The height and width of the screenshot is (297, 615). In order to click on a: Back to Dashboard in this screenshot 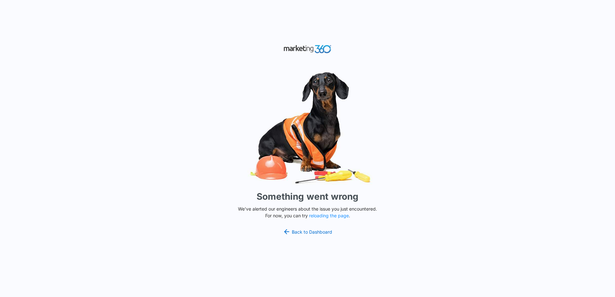, I will do `click(308, 232)`.